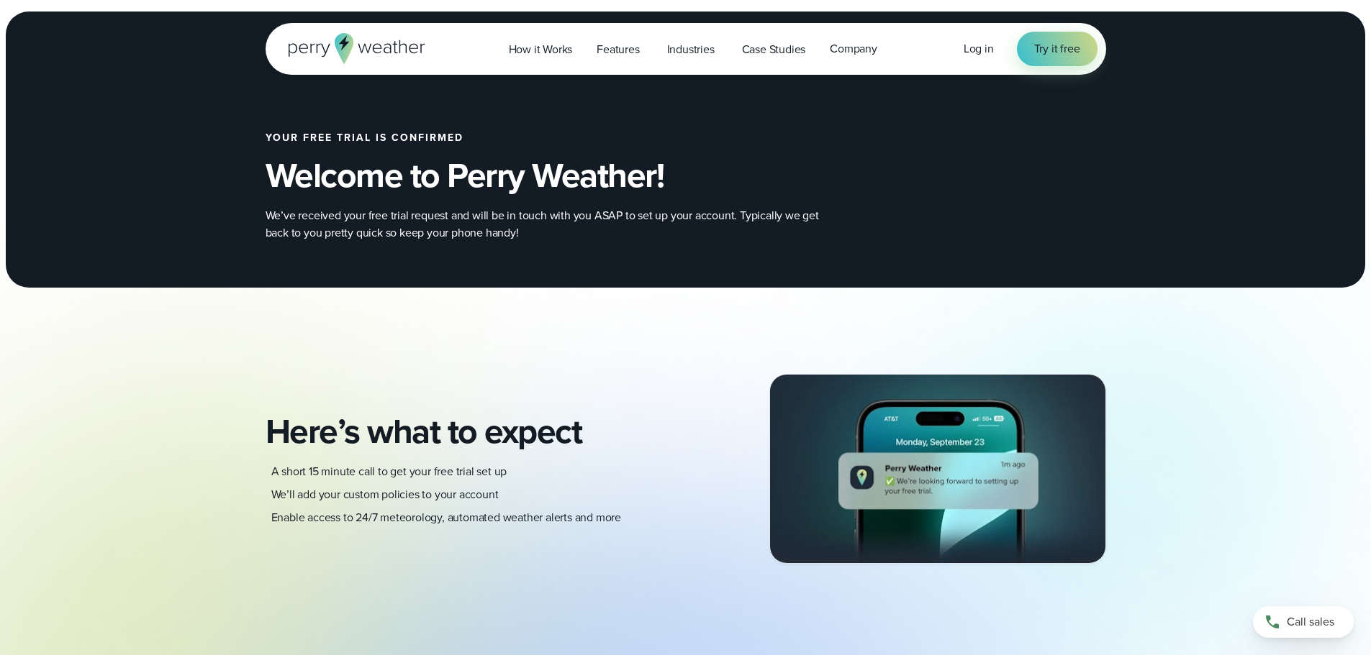  I want to click on span: Try it free, so click(1057, 49).